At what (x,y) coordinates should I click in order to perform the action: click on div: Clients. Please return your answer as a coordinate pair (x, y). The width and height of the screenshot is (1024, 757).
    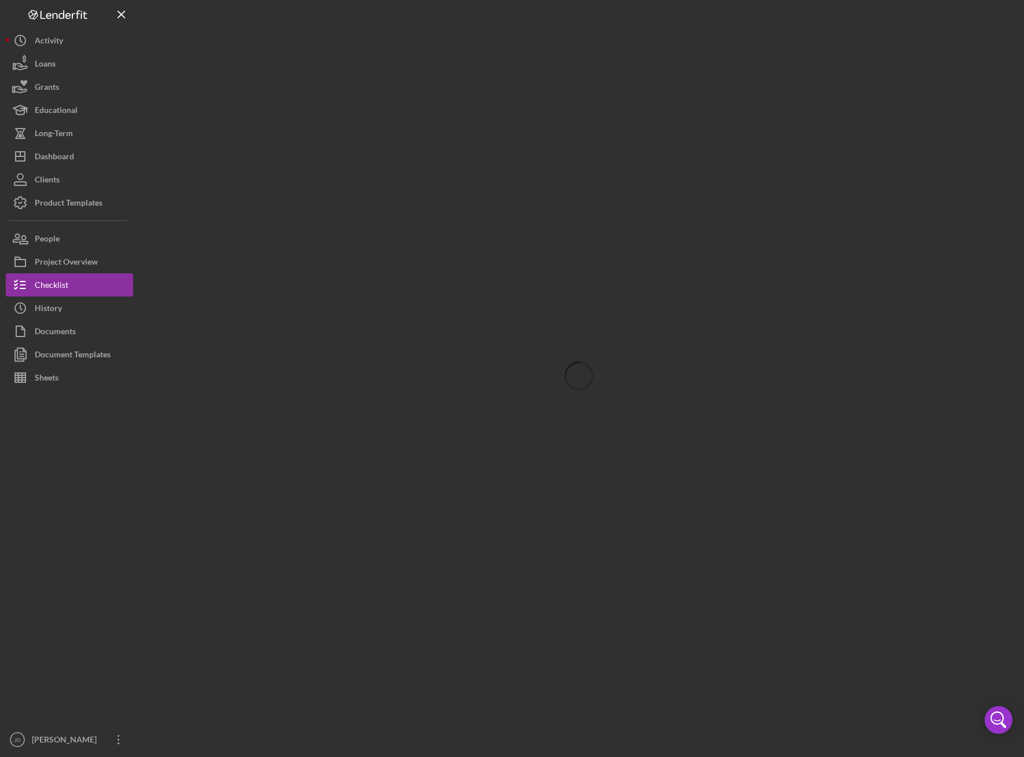
    Looking at the image, I should click on (47, 181).